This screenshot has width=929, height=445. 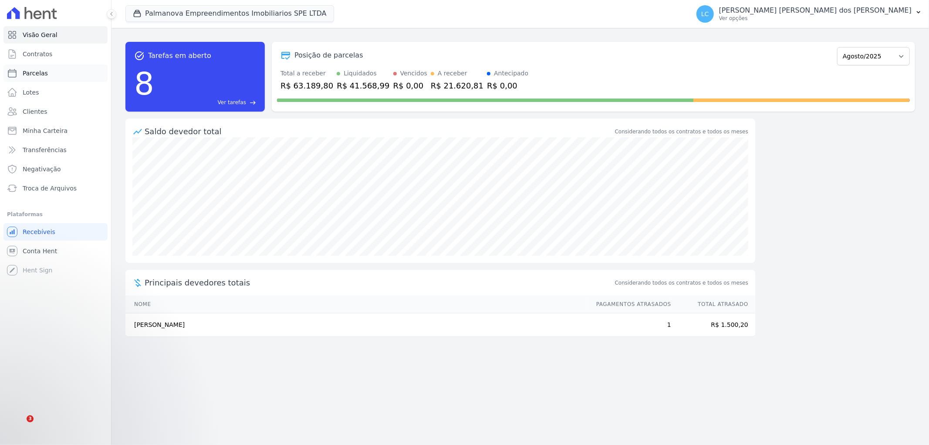 I want to click on a: Recebíveis, so click(x=55, y=232).